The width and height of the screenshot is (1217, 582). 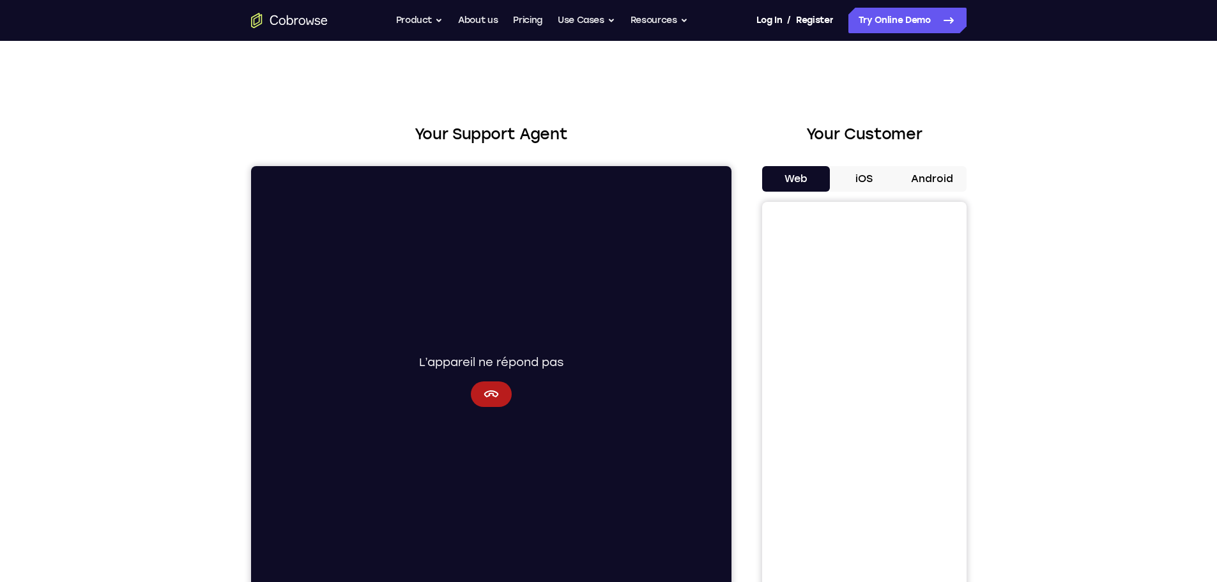 I want to click on h2: Your Support Agent, so click(x=491, y=134).